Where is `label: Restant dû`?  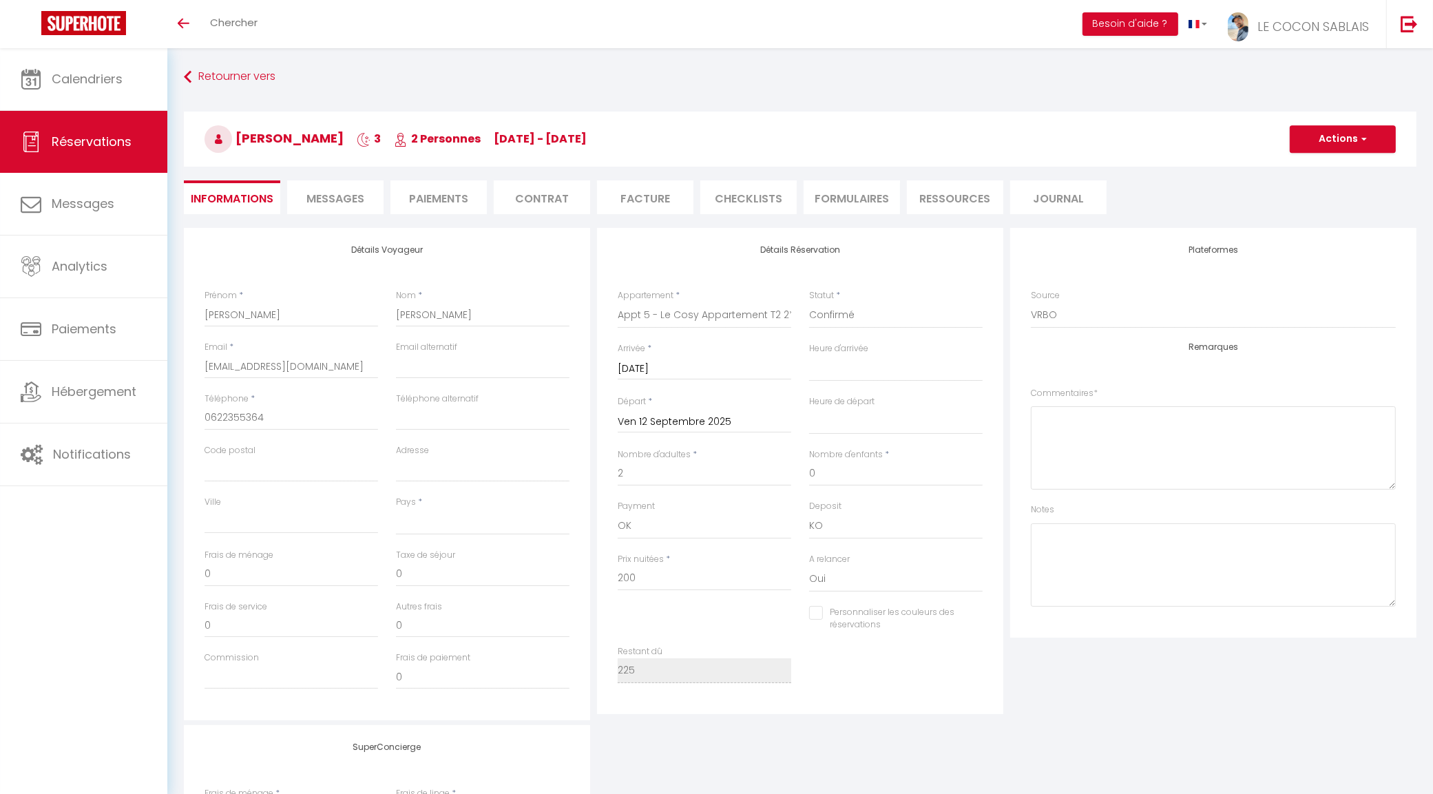 label: Restant dû is located at coordinates (640, 651).